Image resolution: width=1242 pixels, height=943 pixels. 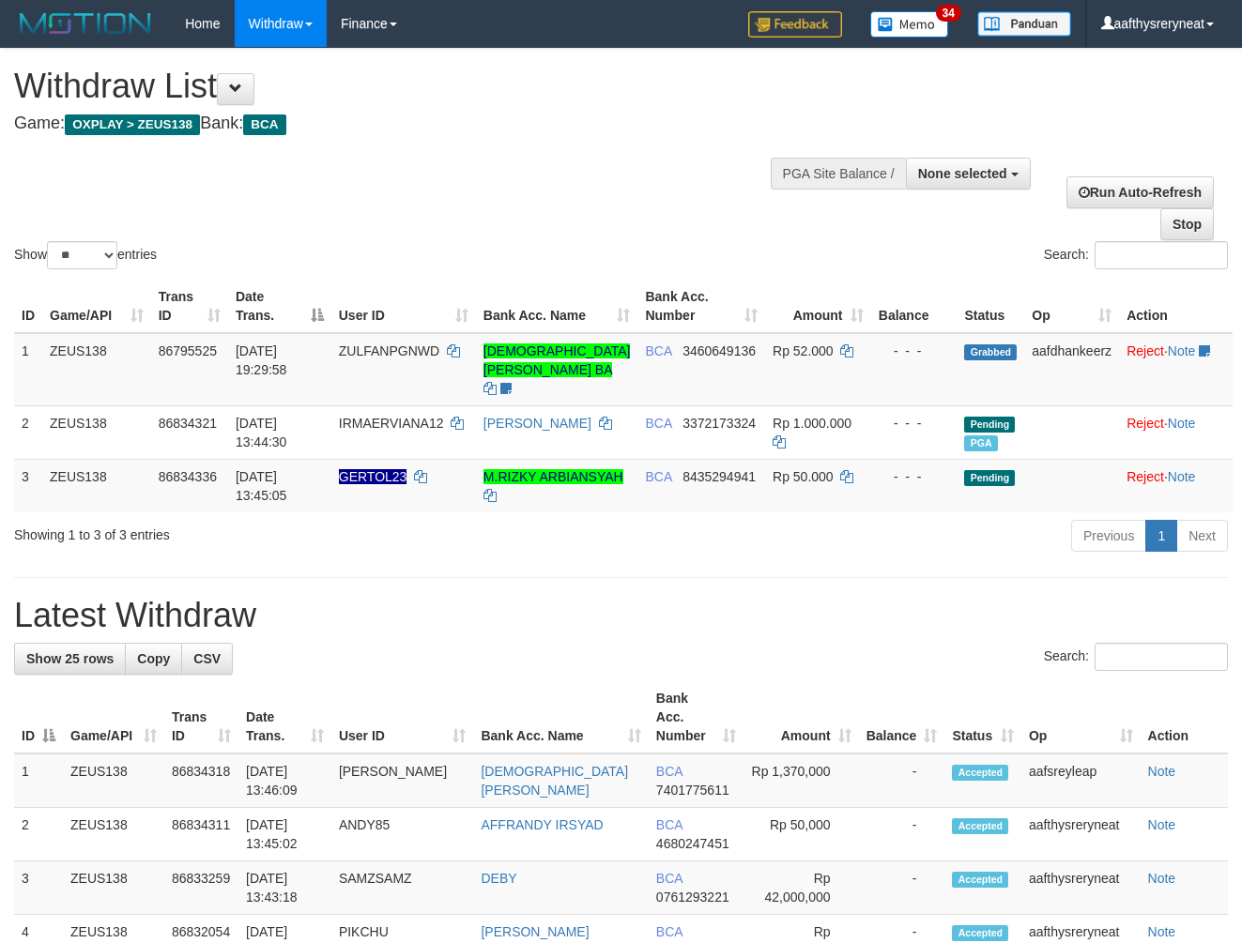 What do you see at coordinates (188, 423) in the screenshot?
I see `span: 86834321` at bounding box center [188, 423].